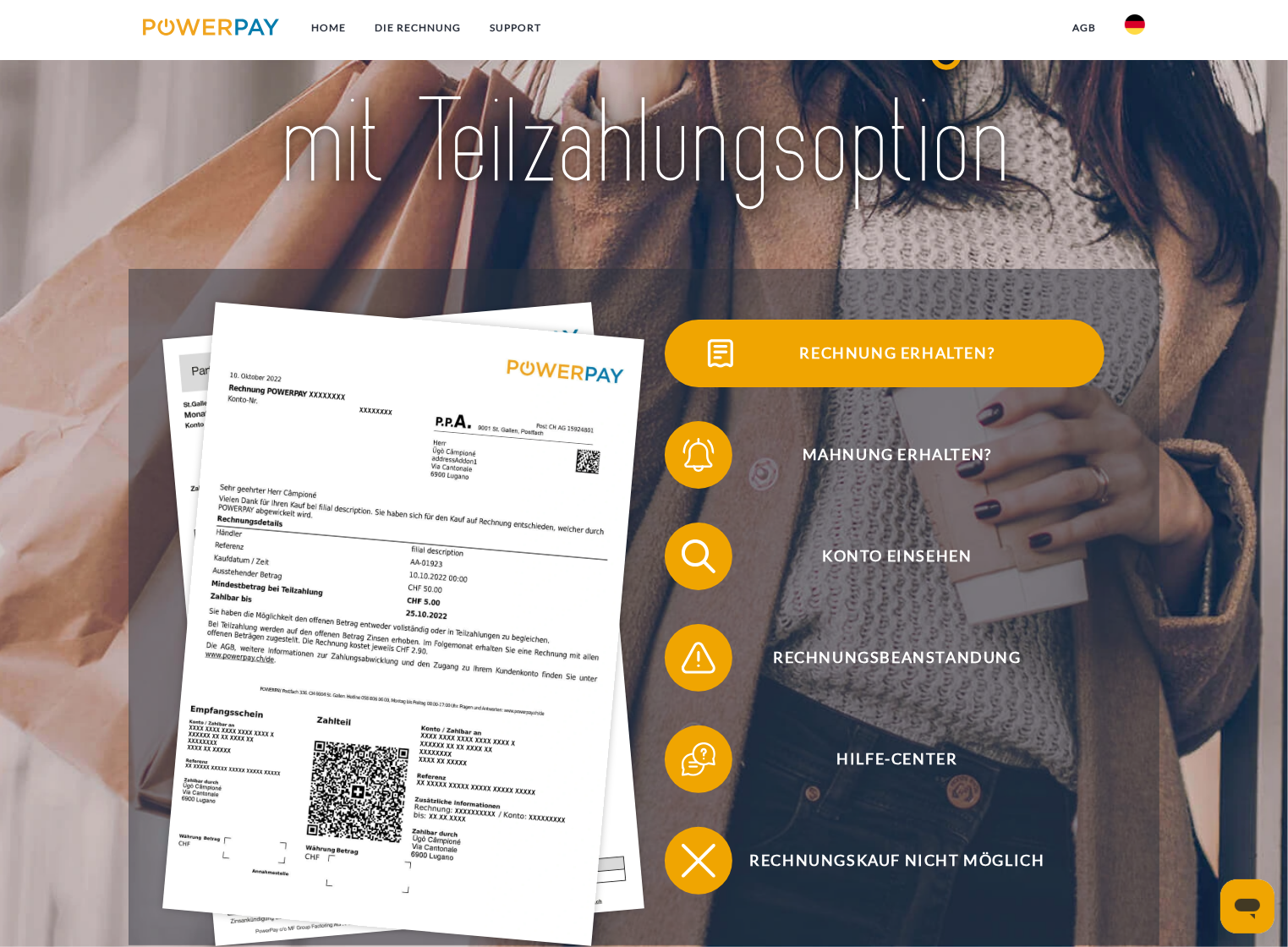  Describe the element at coordinates (721, 353) in the screenshot. I see `img: qb_bill.svg` at that location.